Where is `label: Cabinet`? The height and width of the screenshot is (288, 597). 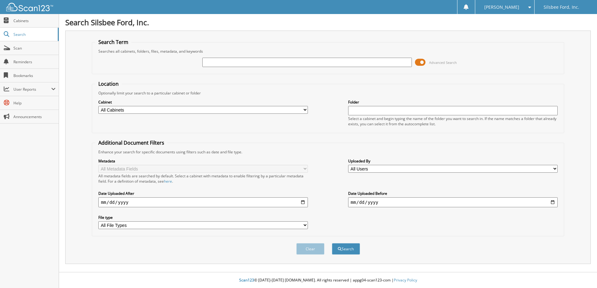 label: Cabinet is located at coordinates (203, 102).